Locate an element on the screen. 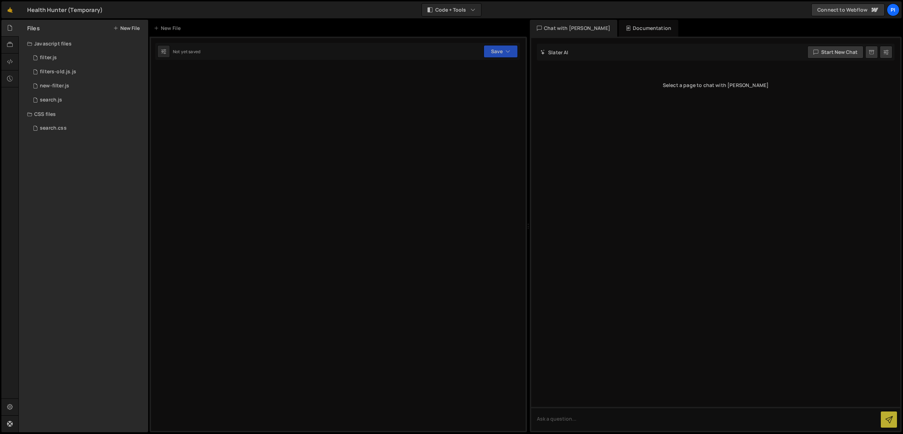 The height and width of the screenshot is (434, 903). div: 16494/45041.js is located at coordinates (87, 100).